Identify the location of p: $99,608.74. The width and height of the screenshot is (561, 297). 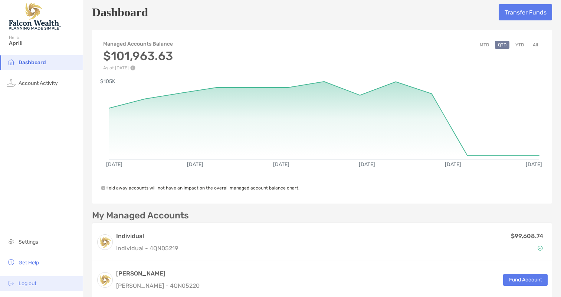
(527, 236).